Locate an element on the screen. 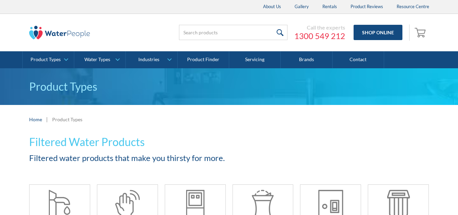  img: The Water People is located at coordinates (60, 33).